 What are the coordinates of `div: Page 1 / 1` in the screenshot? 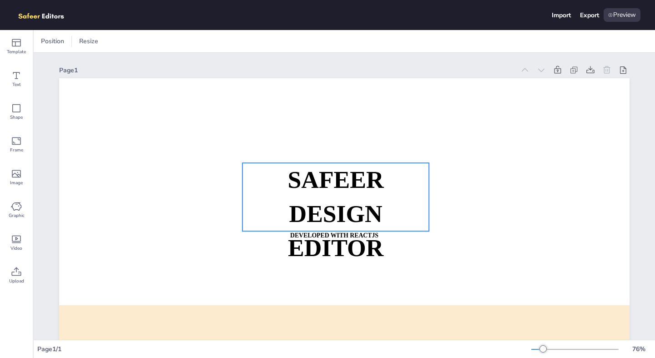 It's located at (284, 349).